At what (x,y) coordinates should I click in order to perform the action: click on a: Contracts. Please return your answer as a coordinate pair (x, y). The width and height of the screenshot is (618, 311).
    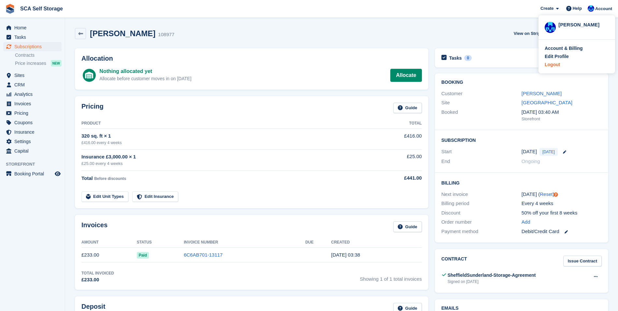
    Looking at the image, I should click on (38, 55).